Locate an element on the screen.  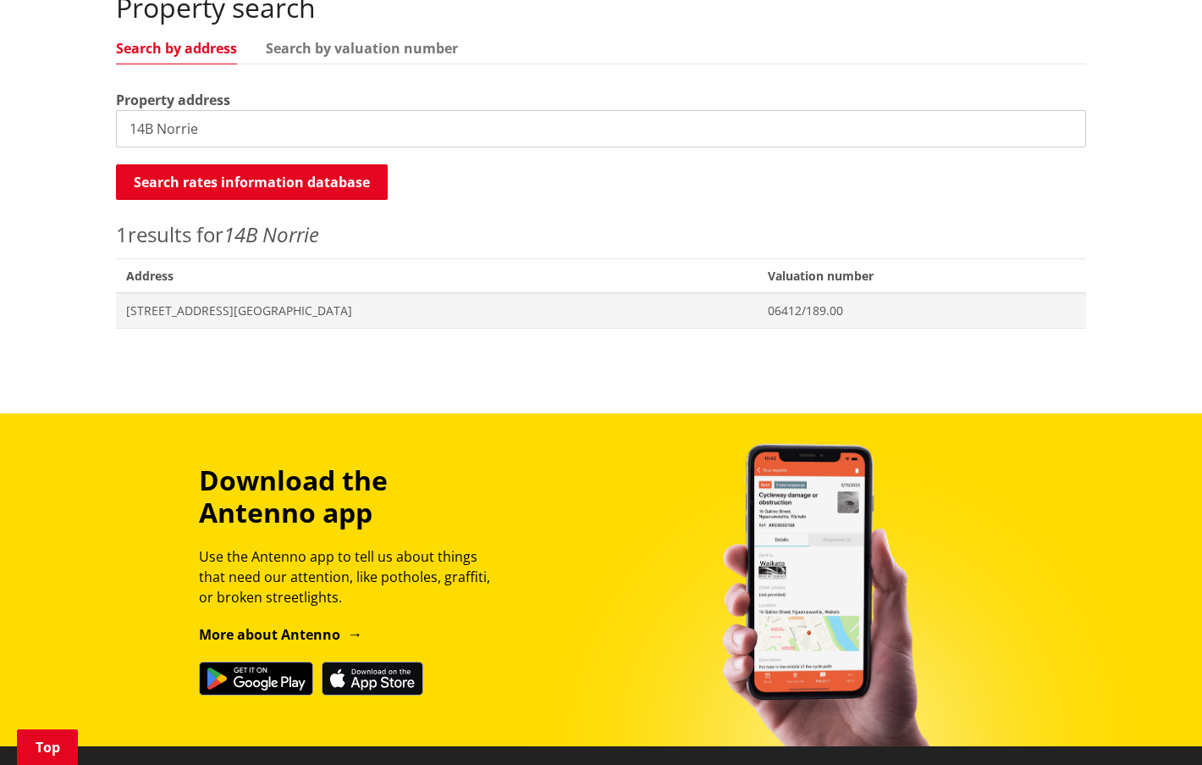
span: 06412/189.00 is located at coordinates (922, 311).